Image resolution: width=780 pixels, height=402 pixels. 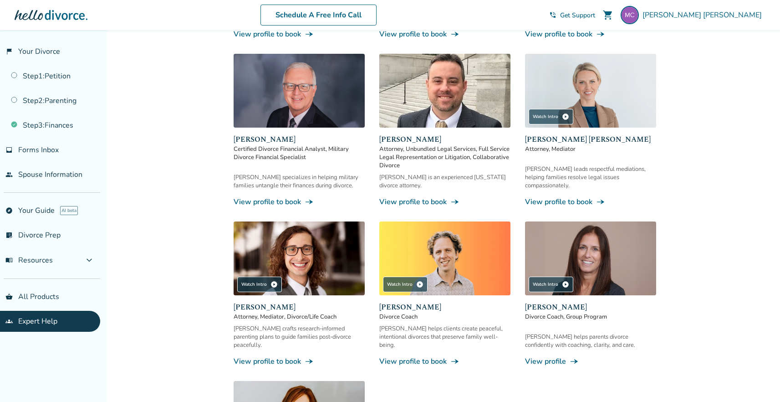 I want to click on span: Get Support, so click(x=578, y=15).